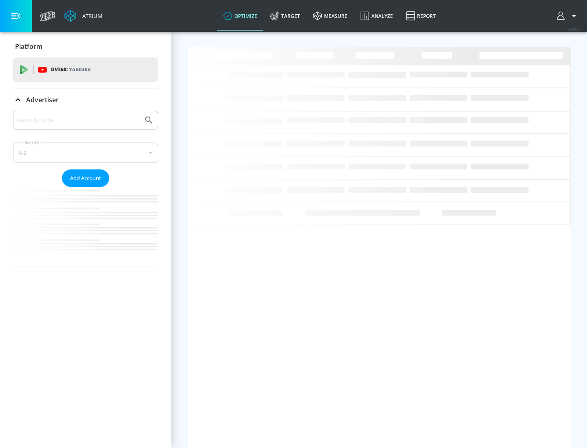  Describe the element at coordinates (330, 16) in the screenshot. I see `a: measure` at that location.